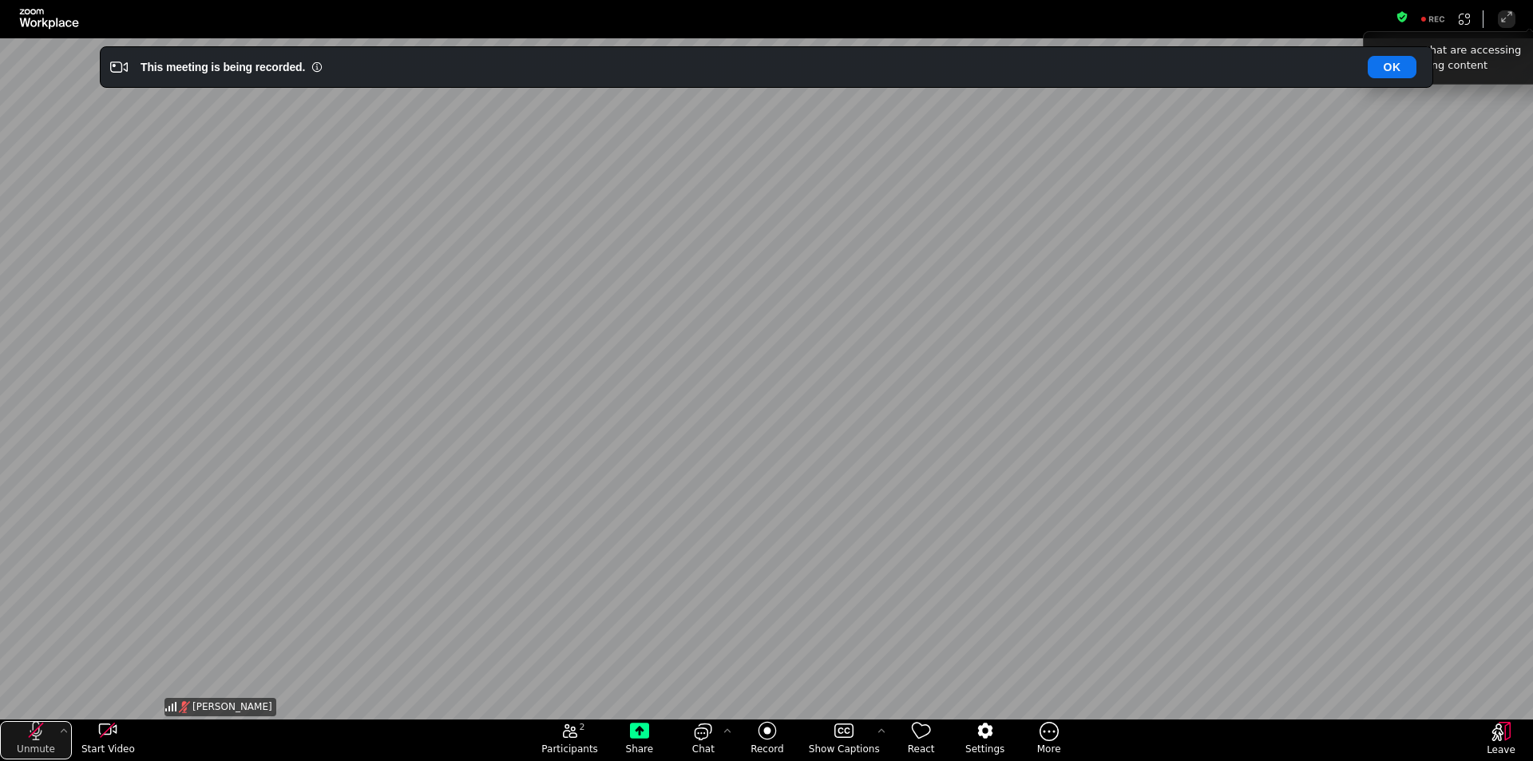 Image resolution: width=1533 pixels, height=761 pixels. What do you see at coordinates (108, 740) in the screenshot?
I see `button: start my video` at bounding box center [108, 740].